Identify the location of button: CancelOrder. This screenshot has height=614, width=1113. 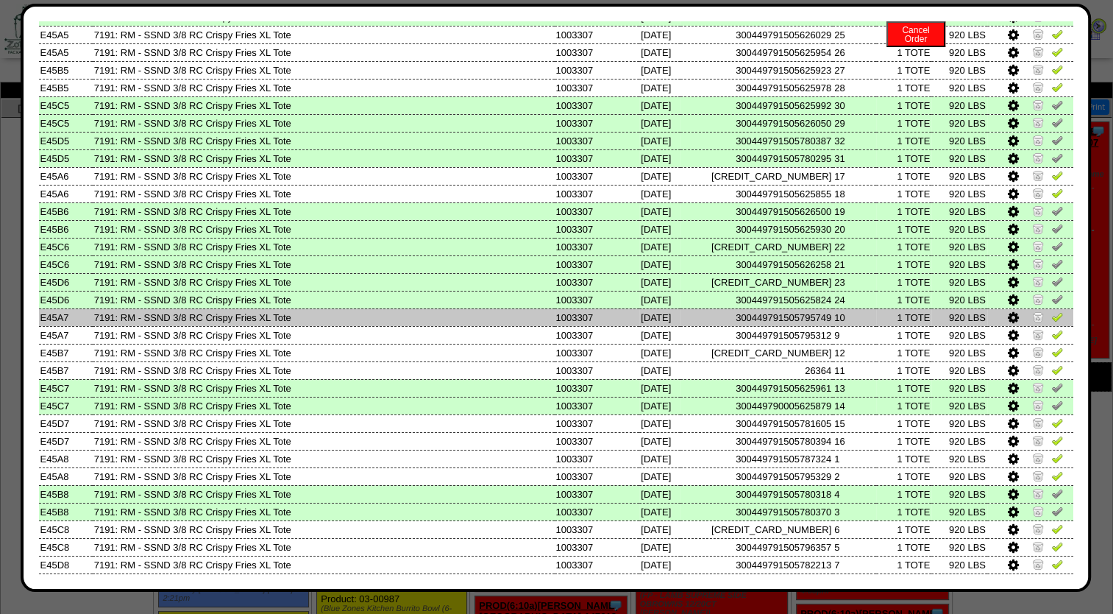
(916, 34).